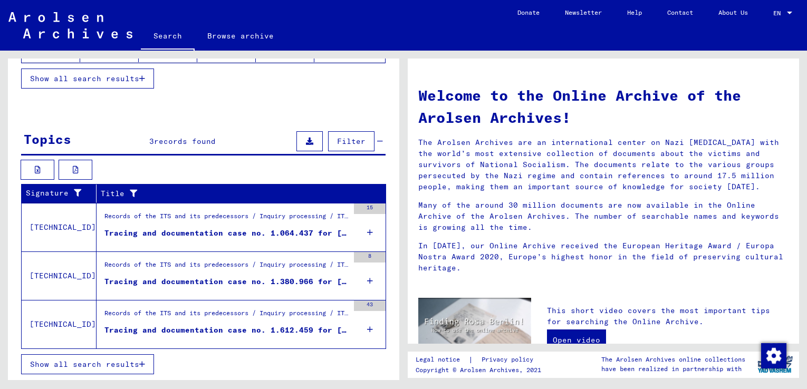  What do you see at coordinates (780, 13) in the screenshot?
I see `span: EN` at bounding box center [780, 13].